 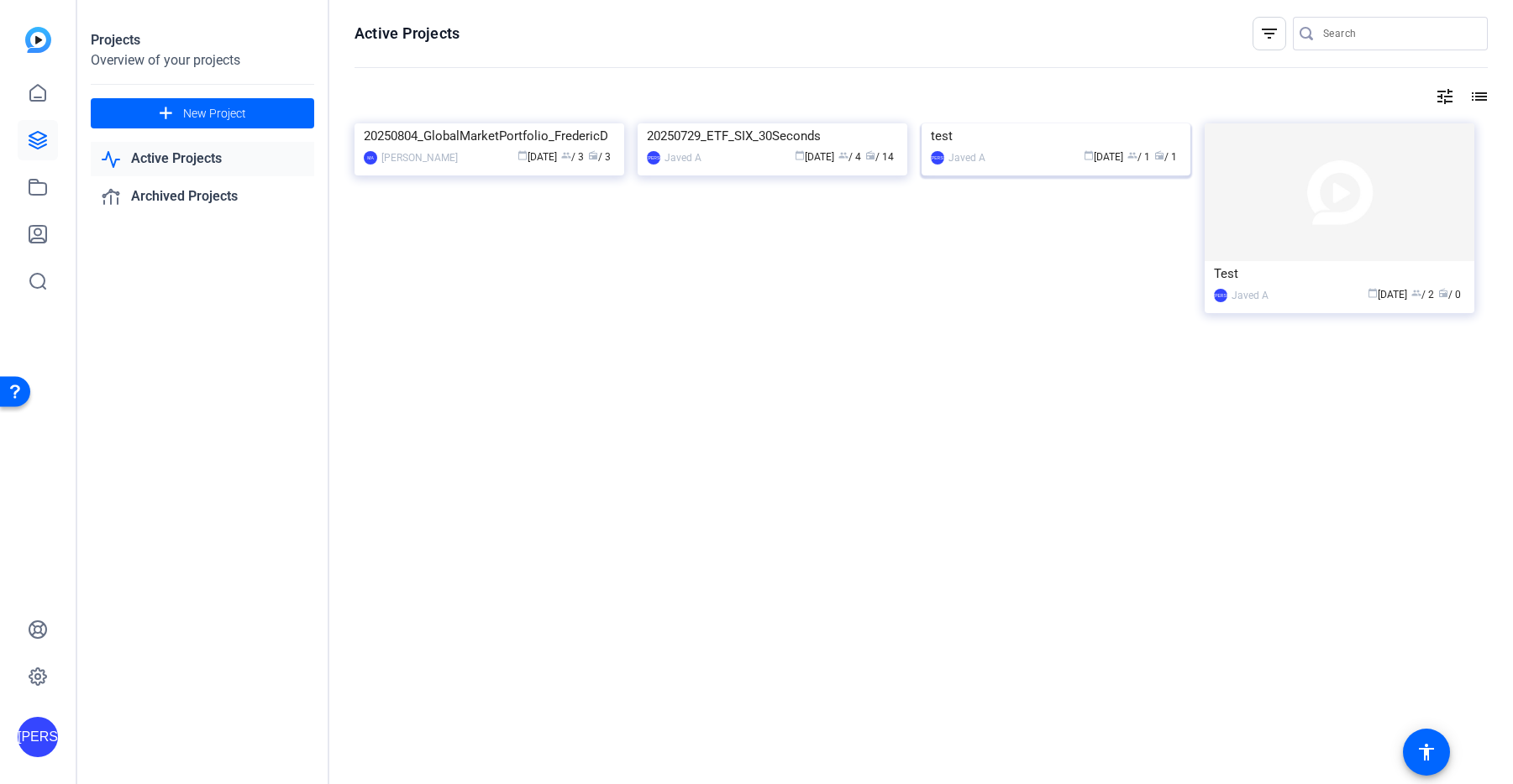 What do you see at coordinates (203, 159) in the screenshot?
I see `a: Active Projects` at bounding box center [203, 159].